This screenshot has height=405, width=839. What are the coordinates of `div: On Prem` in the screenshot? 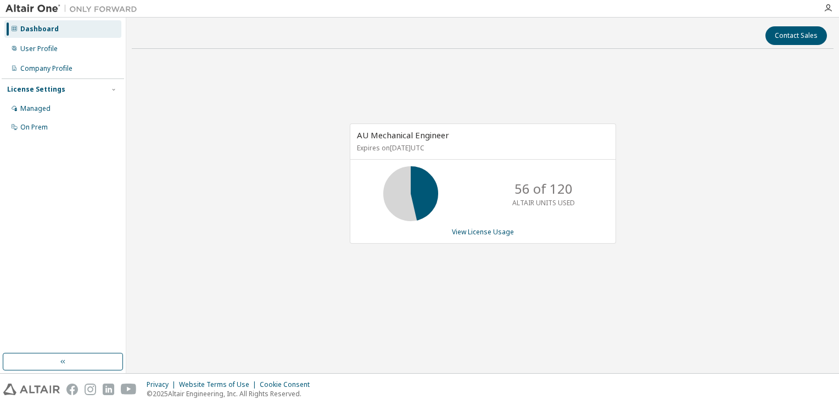 It's located at (34, 127).